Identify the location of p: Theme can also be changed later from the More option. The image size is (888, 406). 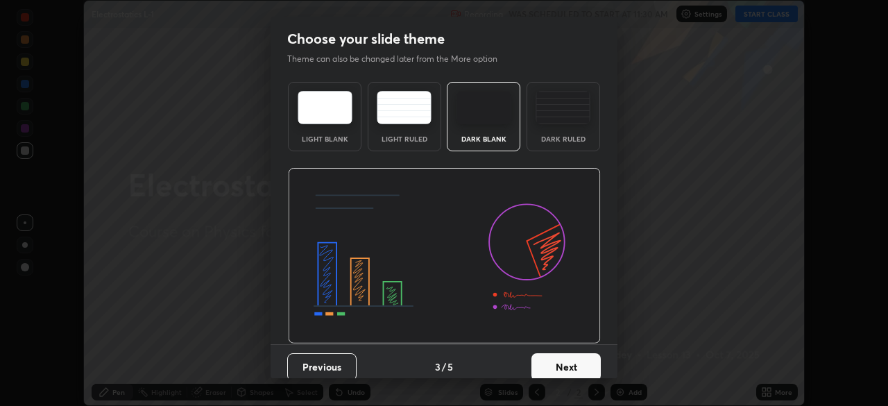
(400, 59).